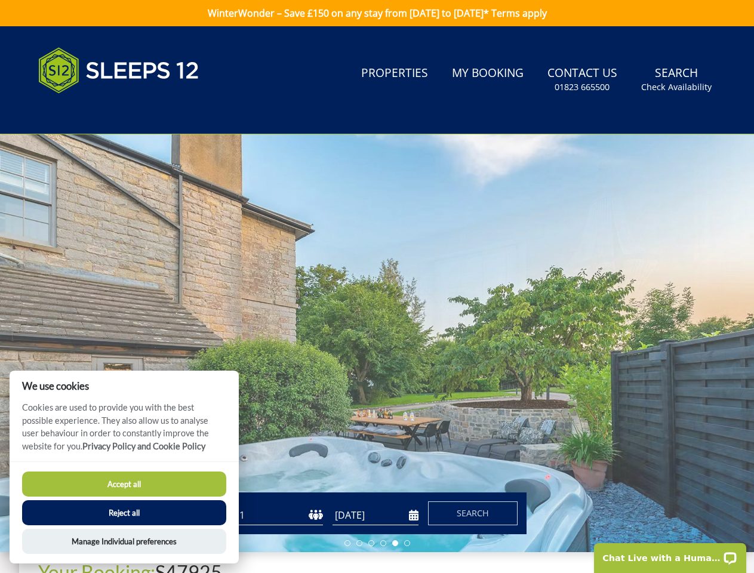  Describe the element at coordinates (394, 73) in the screenshot. I see `a: Properties` at that location.